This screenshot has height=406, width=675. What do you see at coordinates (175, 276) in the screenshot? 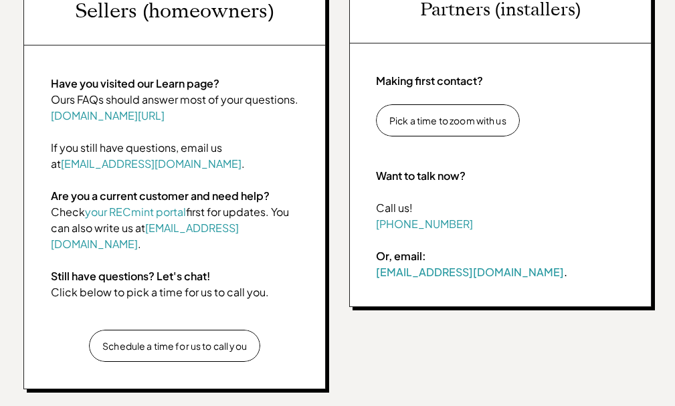
I see `p: Still have questions? Let's chat!` at bounding box center [175, 276].